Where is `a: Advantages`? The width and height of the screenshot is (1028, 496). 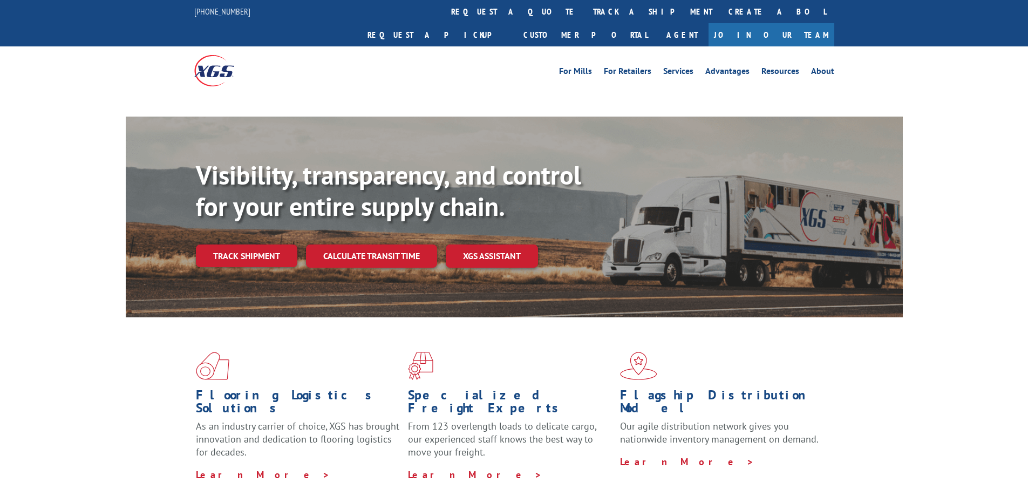 a: Advantages is located at coordinates (728, 73).